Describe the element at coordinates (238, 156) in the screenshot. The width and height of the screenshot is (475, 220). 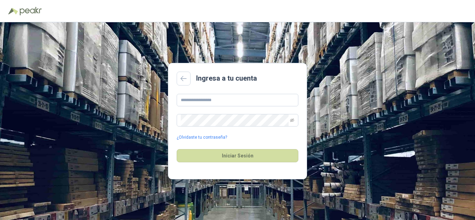
I see `button: Iniciar Sesión` at that location.